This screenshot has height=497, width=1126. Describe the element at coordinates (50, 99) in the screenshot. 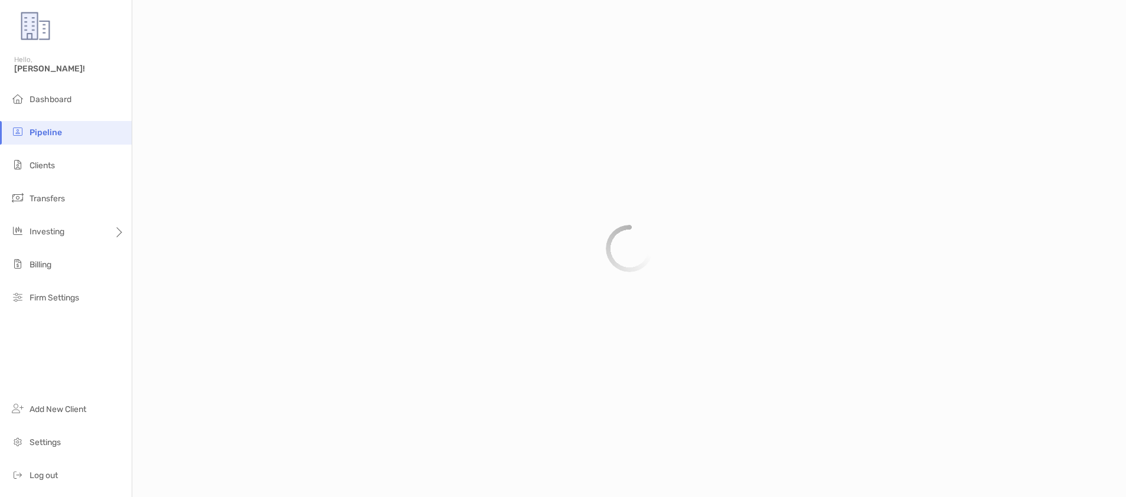

I see `span: Dashboard` at that location.